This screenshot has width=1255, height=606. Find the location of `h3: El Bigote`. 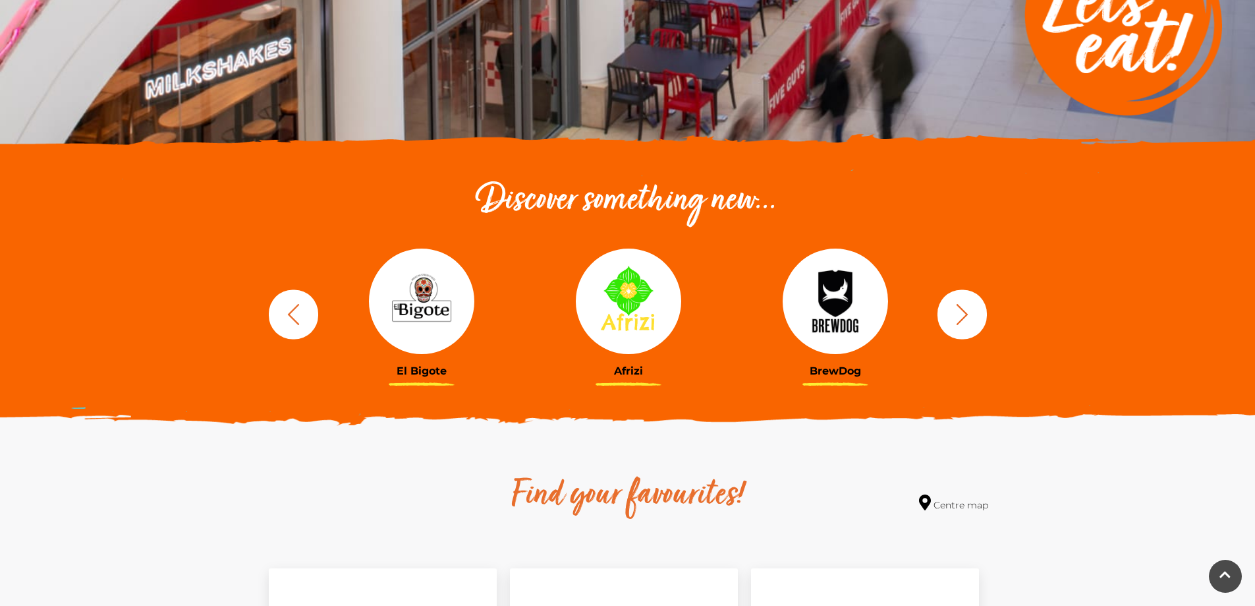

h3: El Bigote is located at coordinates (422, 370).